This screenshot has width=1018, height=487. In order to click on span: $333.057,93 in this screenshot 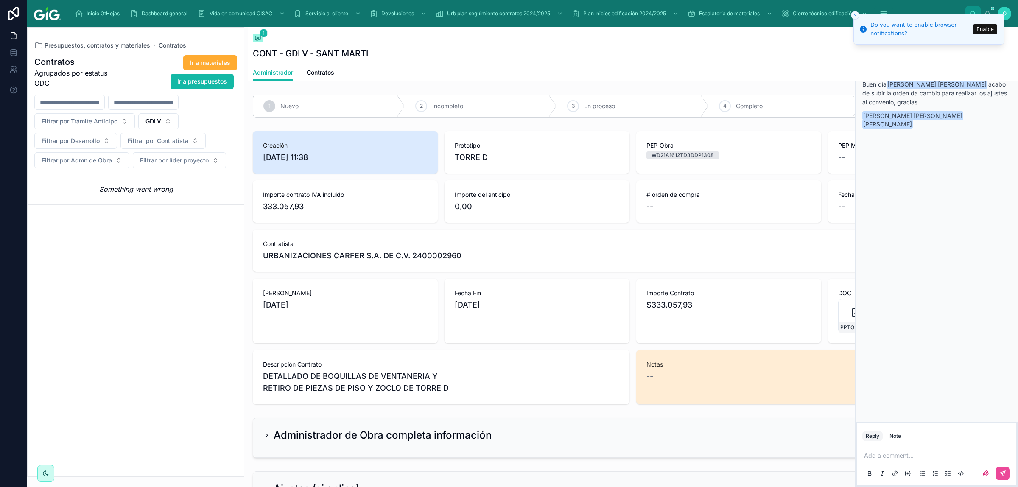, I will do `click(729, 305)`.